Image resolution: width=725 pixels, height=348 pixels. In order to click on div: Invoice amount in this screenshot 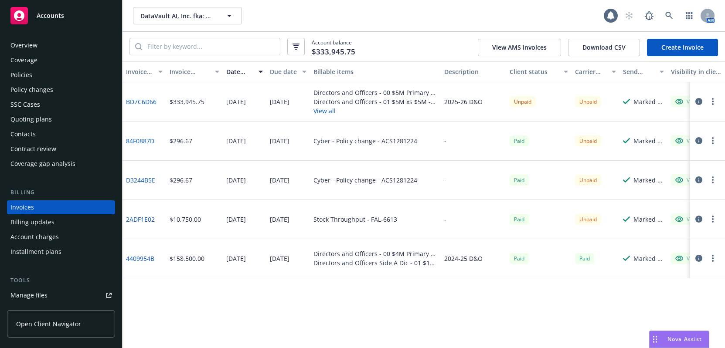, I will do `click(190, 71)`.